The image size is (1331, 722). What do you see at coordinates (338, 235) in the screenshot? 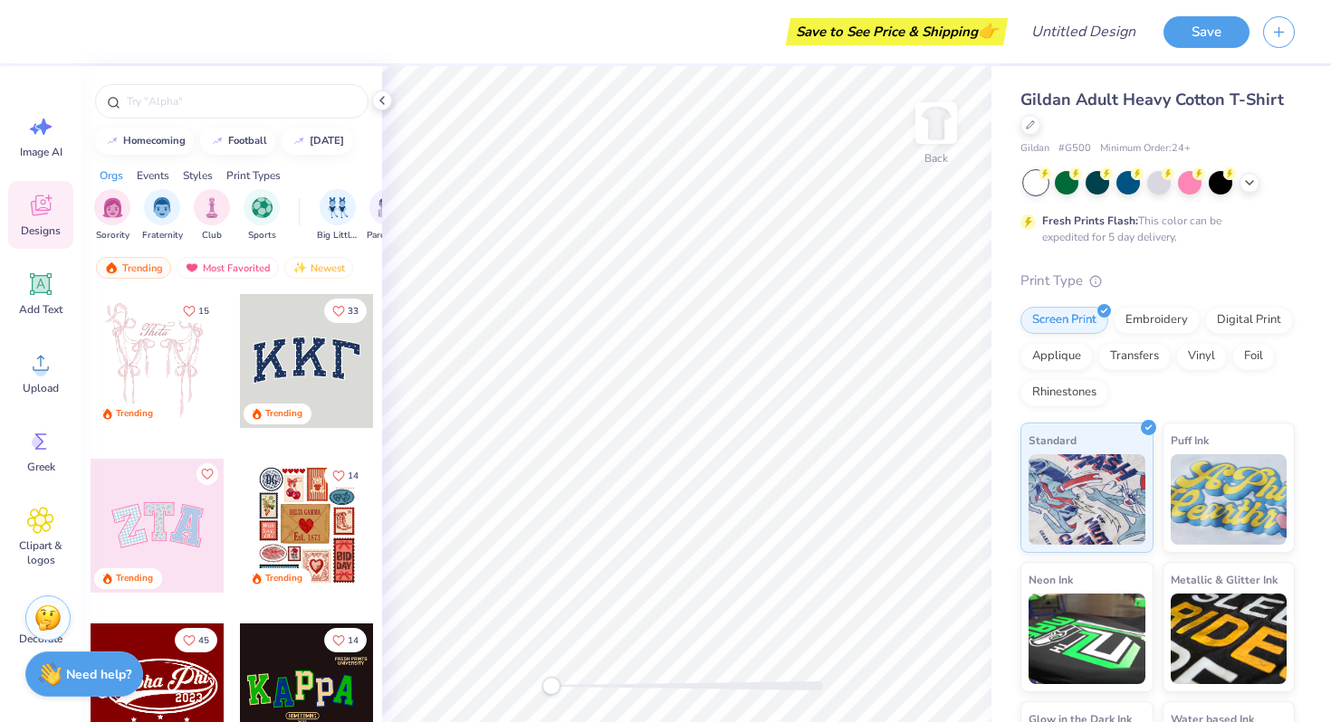
I see `span: Big Little Reveal` at bounding box center [338, 235].